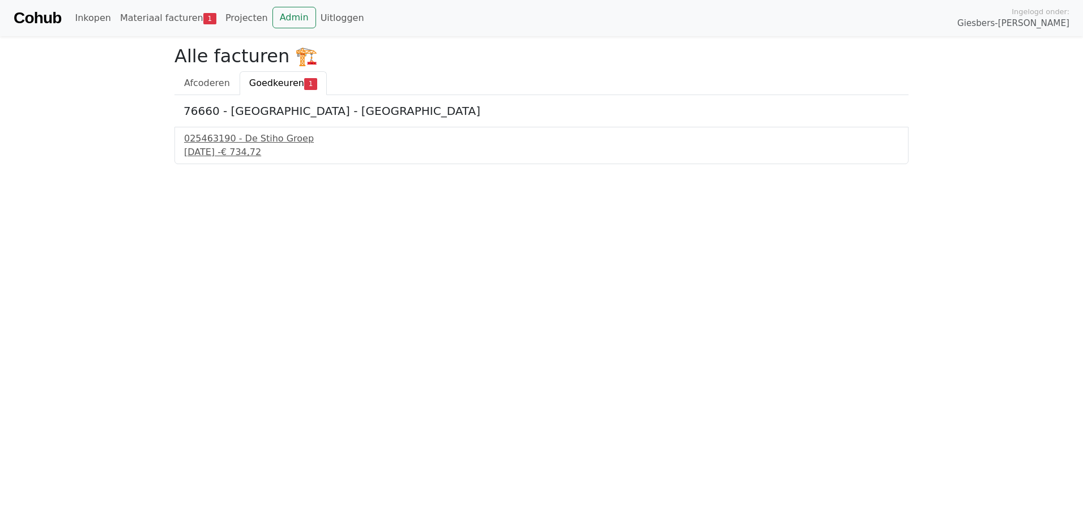  I want to click on span: Goedkeuren, so click(276, 83).